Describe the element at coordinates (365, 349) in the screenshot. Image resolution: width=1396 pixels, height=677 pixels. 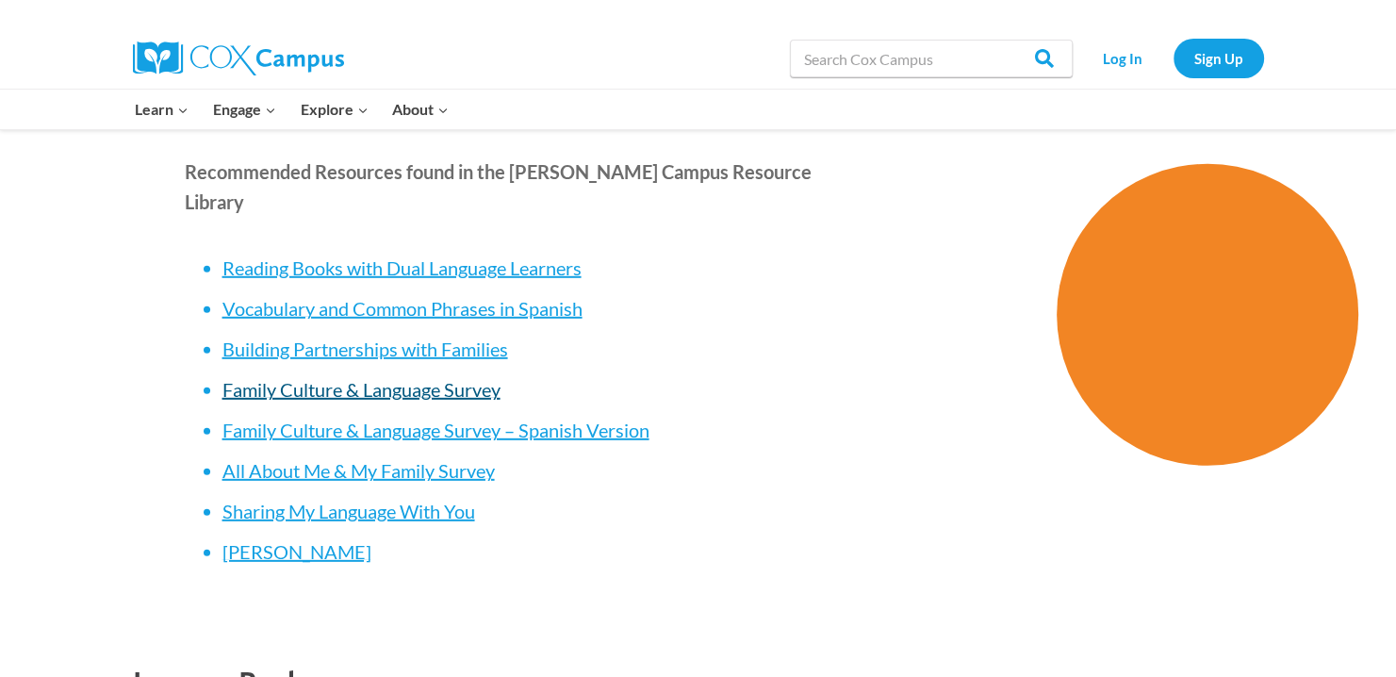
I see `span: Building Partnerships with Families` at that location.